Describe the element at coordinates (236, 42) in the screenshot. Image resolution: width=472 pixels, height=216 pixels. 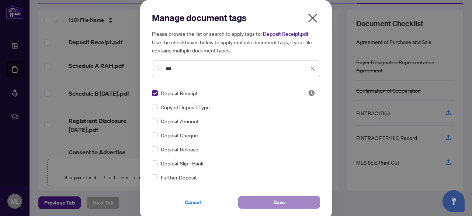
I see `h5: Please browse the list or search to apply tags to: Use the checkboxes below to apply multiple doc...` at that location.